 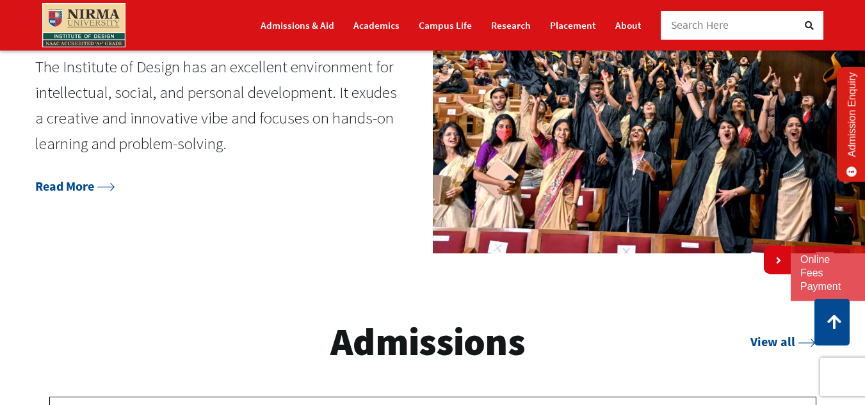 What do you see at coordinates (428, 342) in the screenshot?
I see `h3: Admissions` at bounding box center [428, 342].